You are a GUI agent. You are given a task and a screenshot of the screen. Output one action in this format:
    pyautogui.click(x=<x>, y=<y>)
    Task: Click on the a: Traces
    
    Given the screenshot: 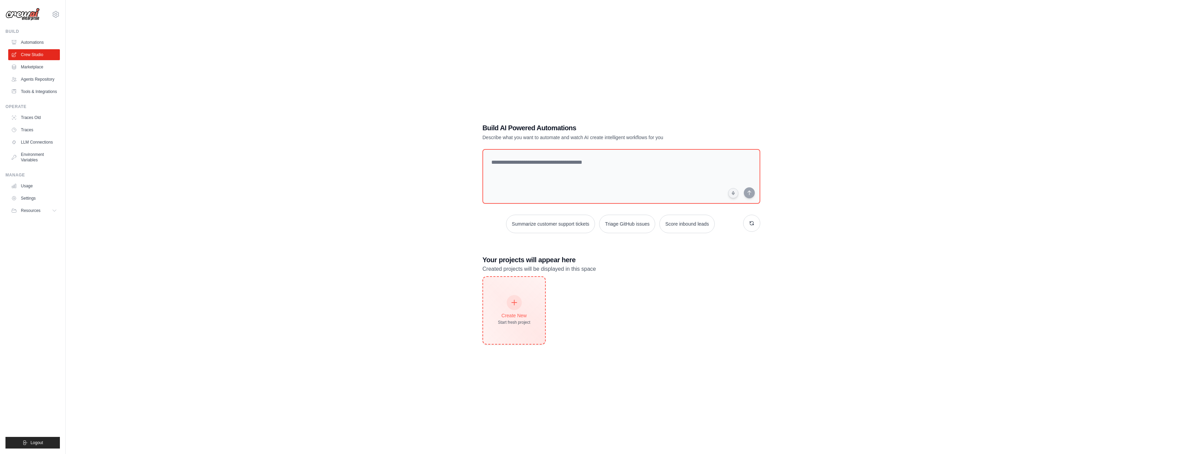 What is the action you would take?
    pyautogui.click(x=34, y=130)
    